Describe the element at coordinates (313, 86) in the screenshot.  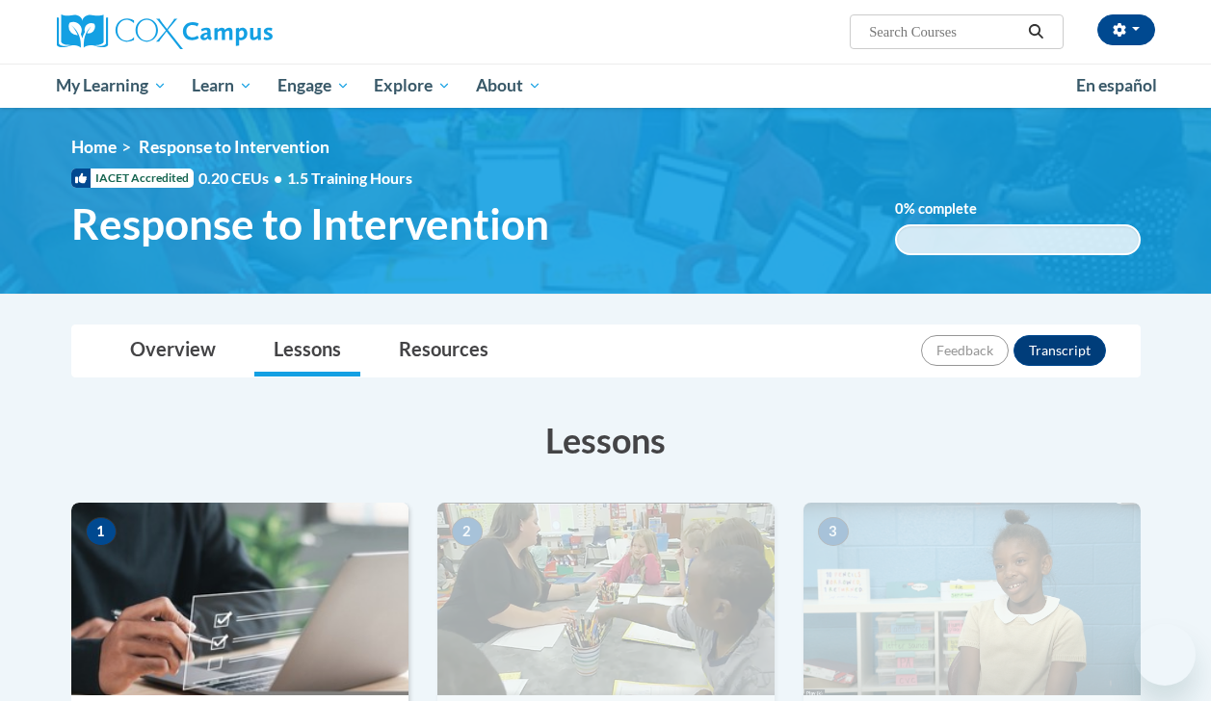
I see `span: Engage` at that location.